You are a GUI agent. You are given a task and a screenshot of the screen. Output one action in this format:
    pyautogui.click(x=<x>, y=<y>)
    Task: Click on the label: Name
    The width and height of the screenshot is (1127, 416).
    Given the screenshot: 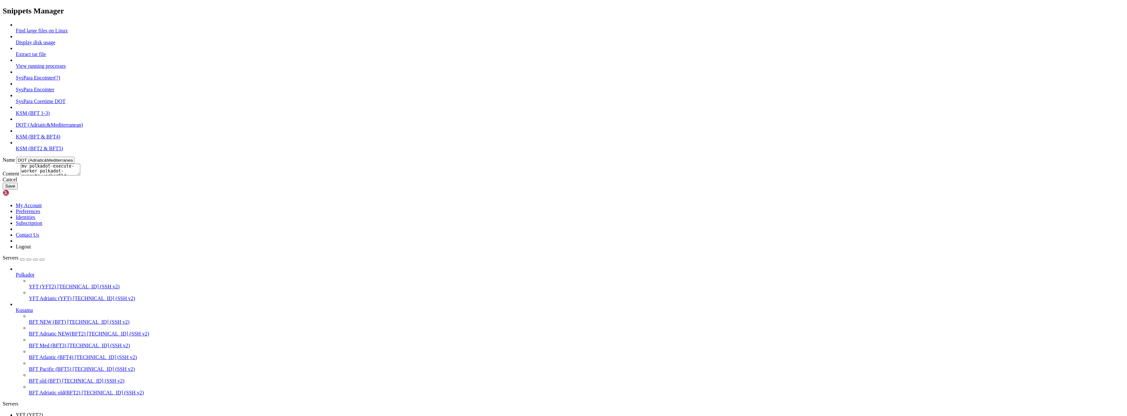 What is the action you would take?
    pyautogui.click(x=9, y=160)
    